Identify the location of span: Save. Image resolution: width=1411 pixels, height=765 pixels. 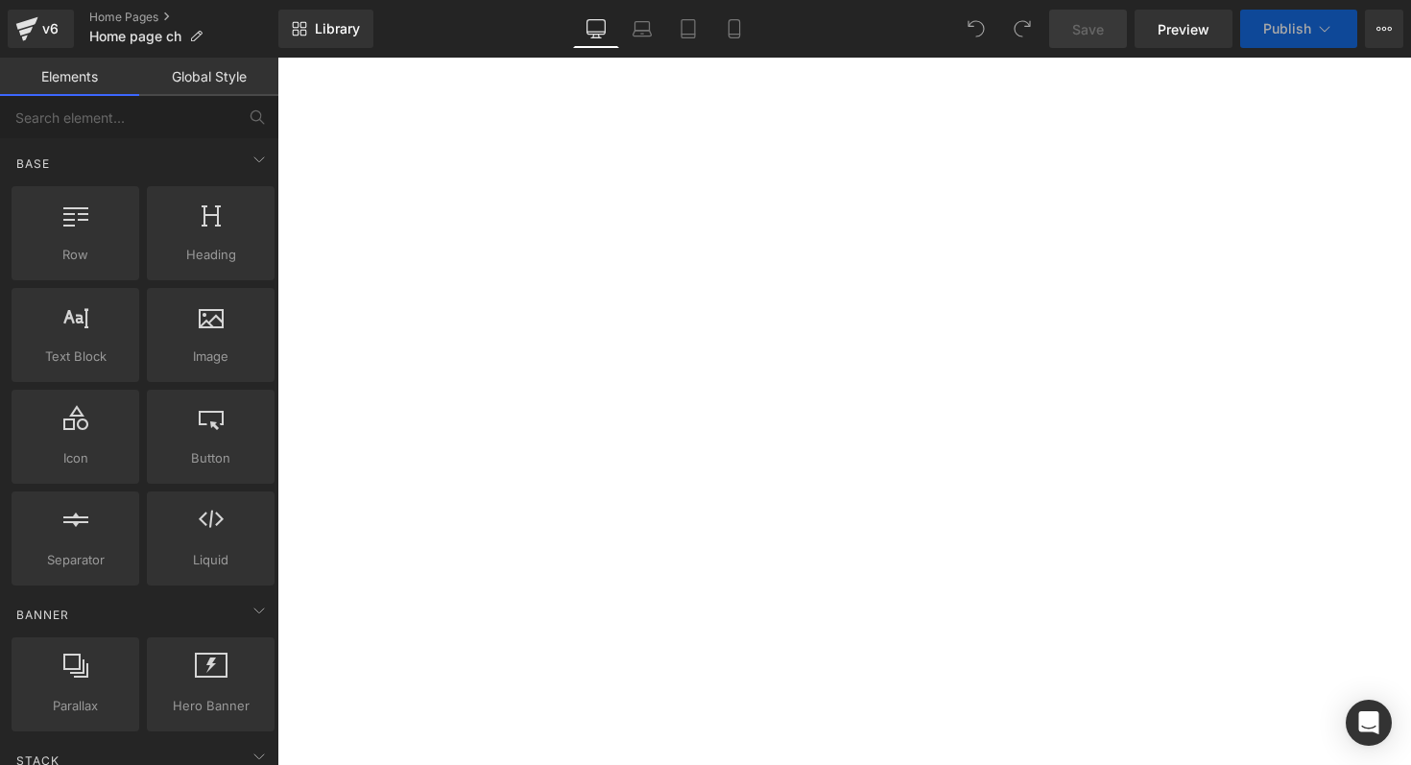
(1087, 29).